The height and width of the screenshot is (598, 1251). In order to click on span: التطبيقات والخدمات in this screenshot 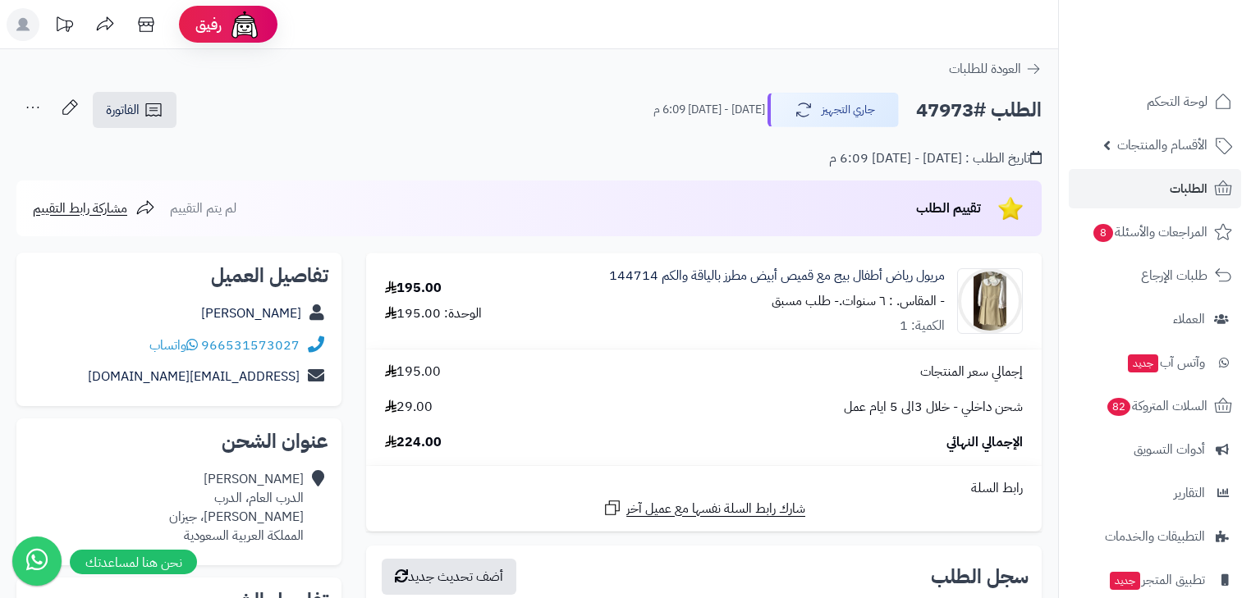, I will do `click(1155, 537)`.